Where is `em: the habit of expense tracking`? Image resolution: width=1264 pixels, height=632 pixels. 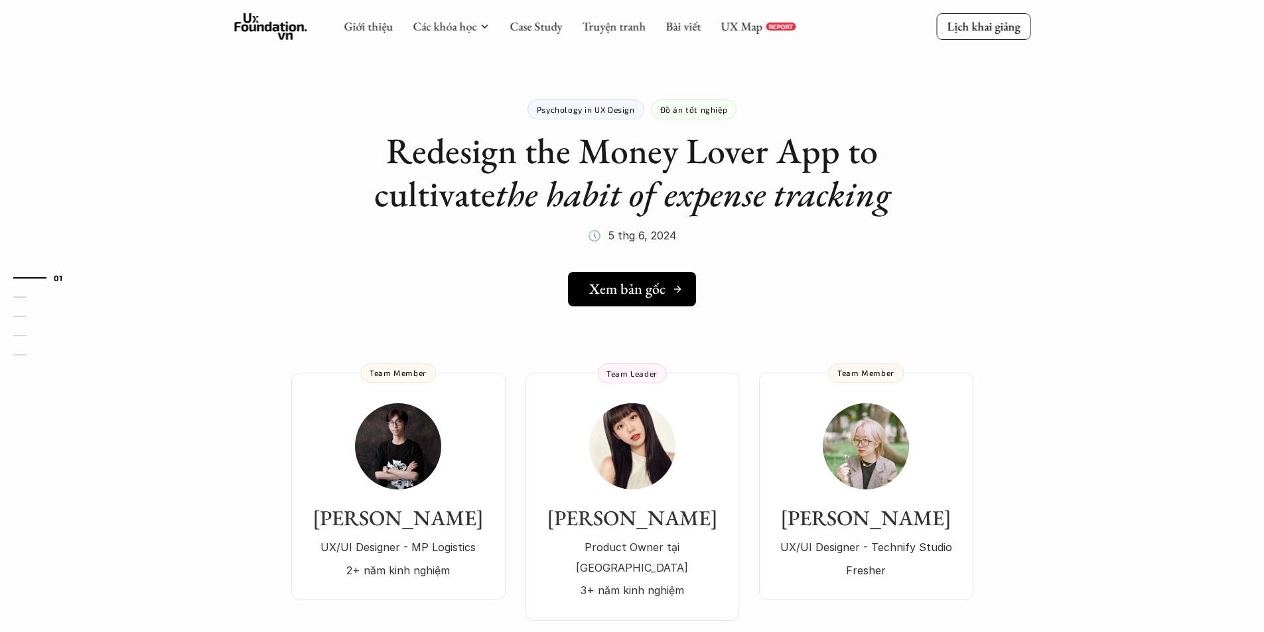
em: the habit of expense tracking is located at coordinates (693, 194).